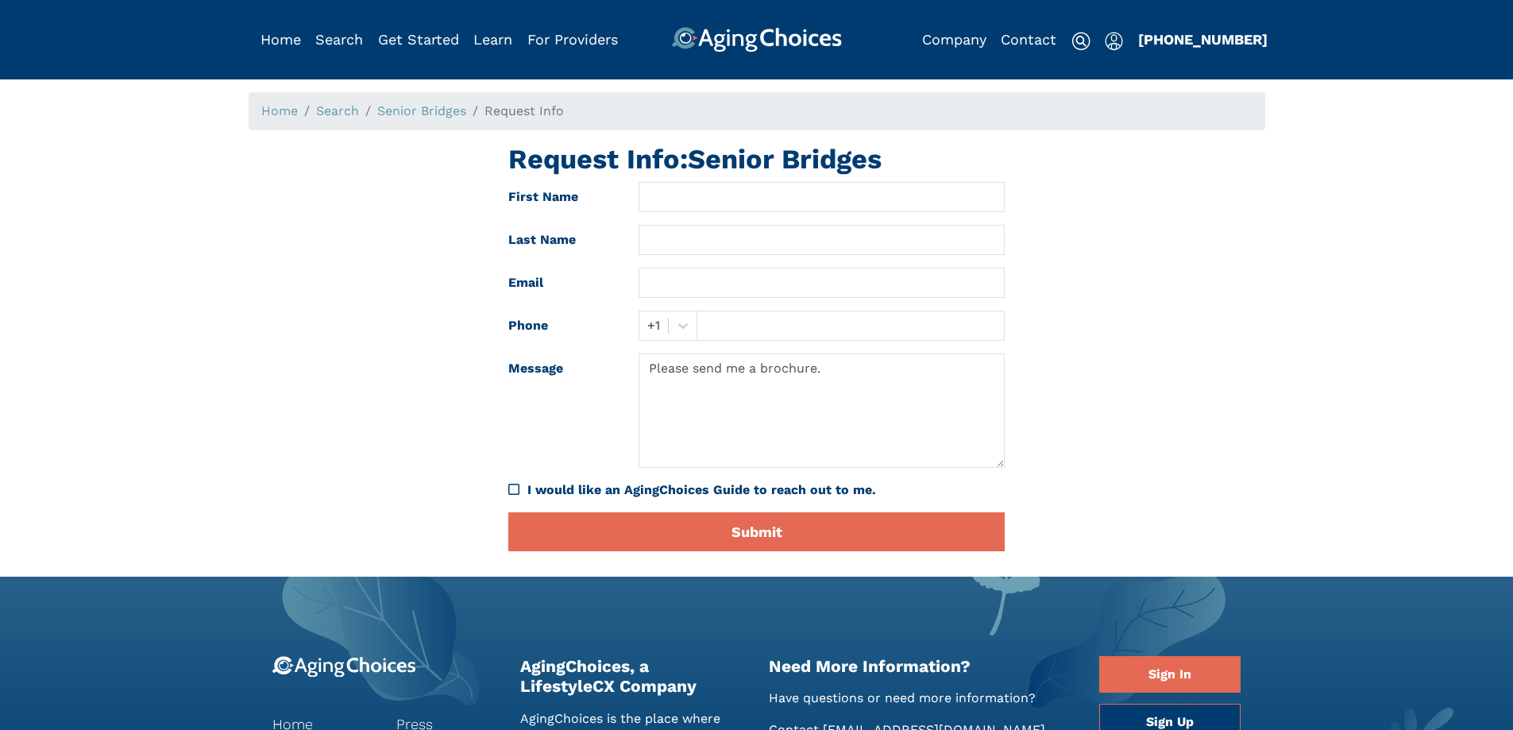 This screenshot has height=730, width=1513. Describe the element at coordinates (632, 676) in the screenshot. I see `h2: AgingChoices, a LifestyleCX Company` at that location.